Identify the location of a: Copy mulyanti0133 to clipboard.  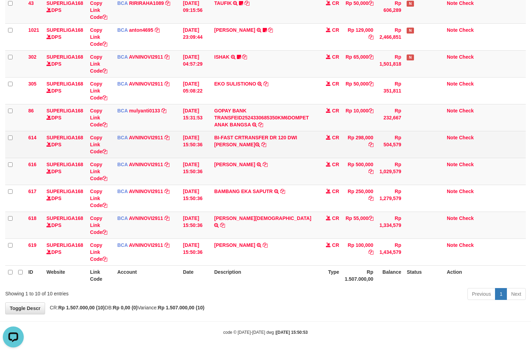
(164, 111).